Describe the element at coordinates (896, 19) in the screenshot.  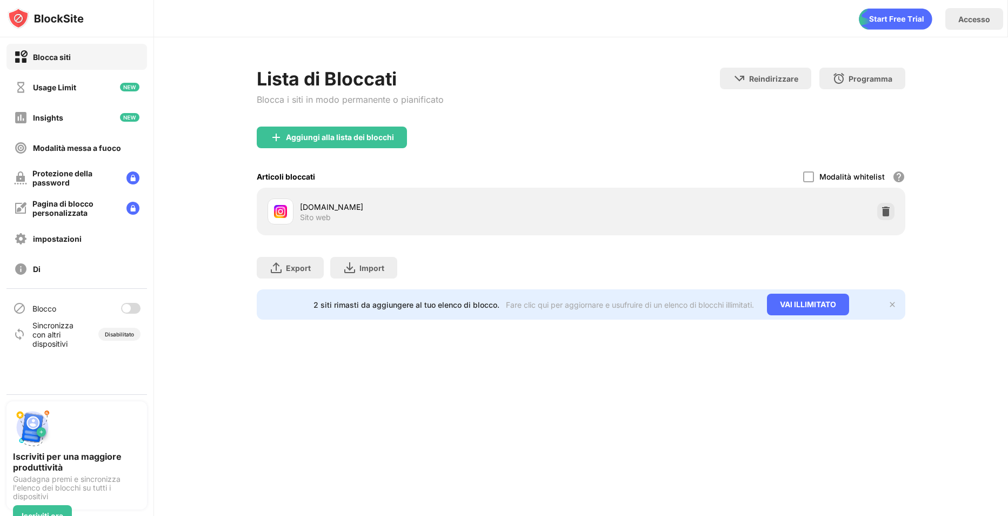
I see `div: animation` at that location.